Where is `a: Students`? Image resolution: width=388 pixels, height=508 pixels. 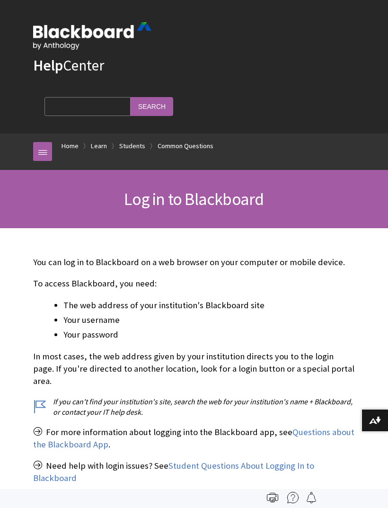
a: Students is located at coordinates (132, 146).